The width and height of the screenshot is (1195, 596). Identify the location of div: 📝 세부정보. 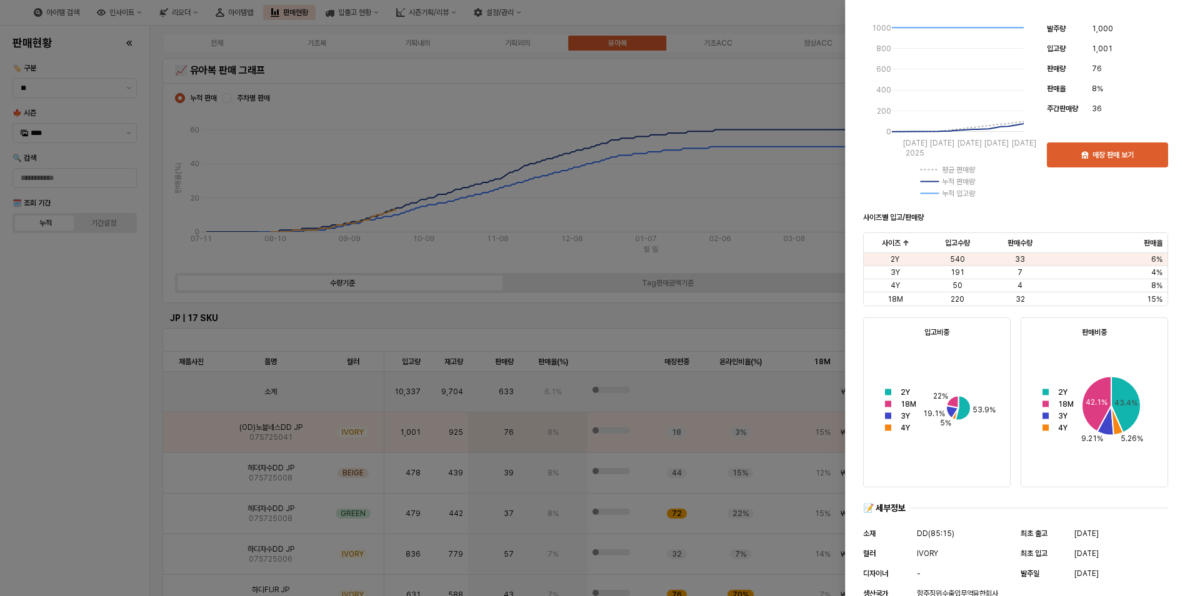
(884, 508).